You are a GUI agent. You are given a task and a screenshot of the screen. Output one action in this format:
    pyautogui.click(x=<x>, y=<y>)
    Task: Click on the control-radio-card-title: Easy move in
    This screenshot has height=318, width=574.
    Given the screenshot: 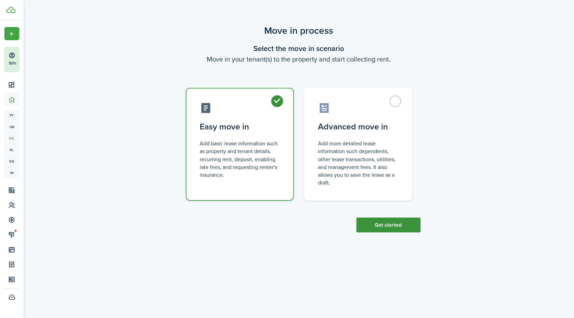 What is the action you would take?
    pyautogui.click(x=240, y=127)
    